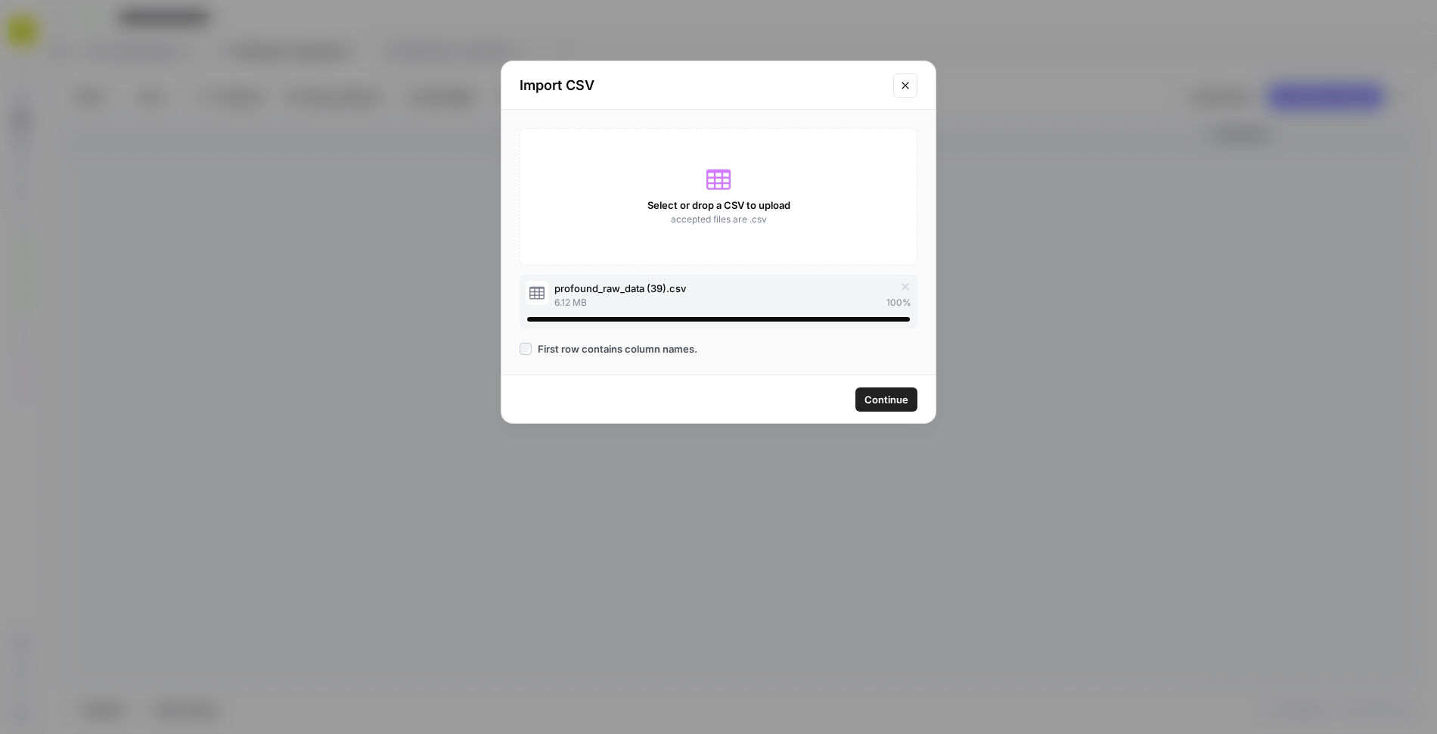  I want to click on button: Continue, so click(886, 399).